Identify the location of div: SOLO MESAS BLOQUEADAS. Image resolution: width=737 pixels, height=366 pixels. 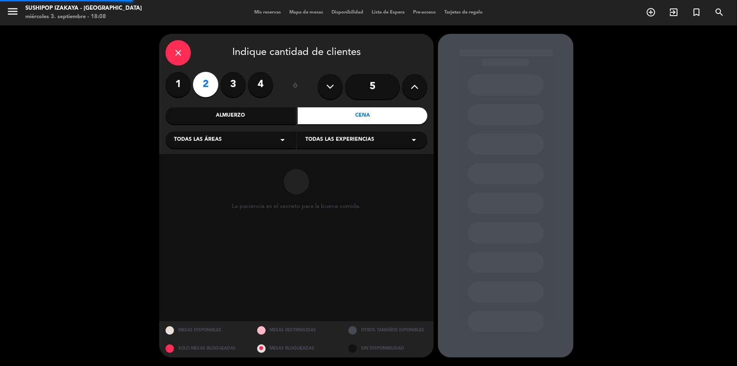
(205, 348).